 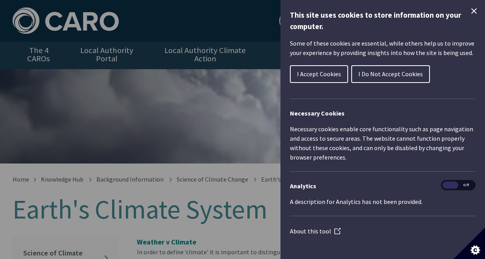 What do you see at coordinates (474, 11) in the screenshot?
I see `button: Close Cookie Control` at bounding box center [474, 11].